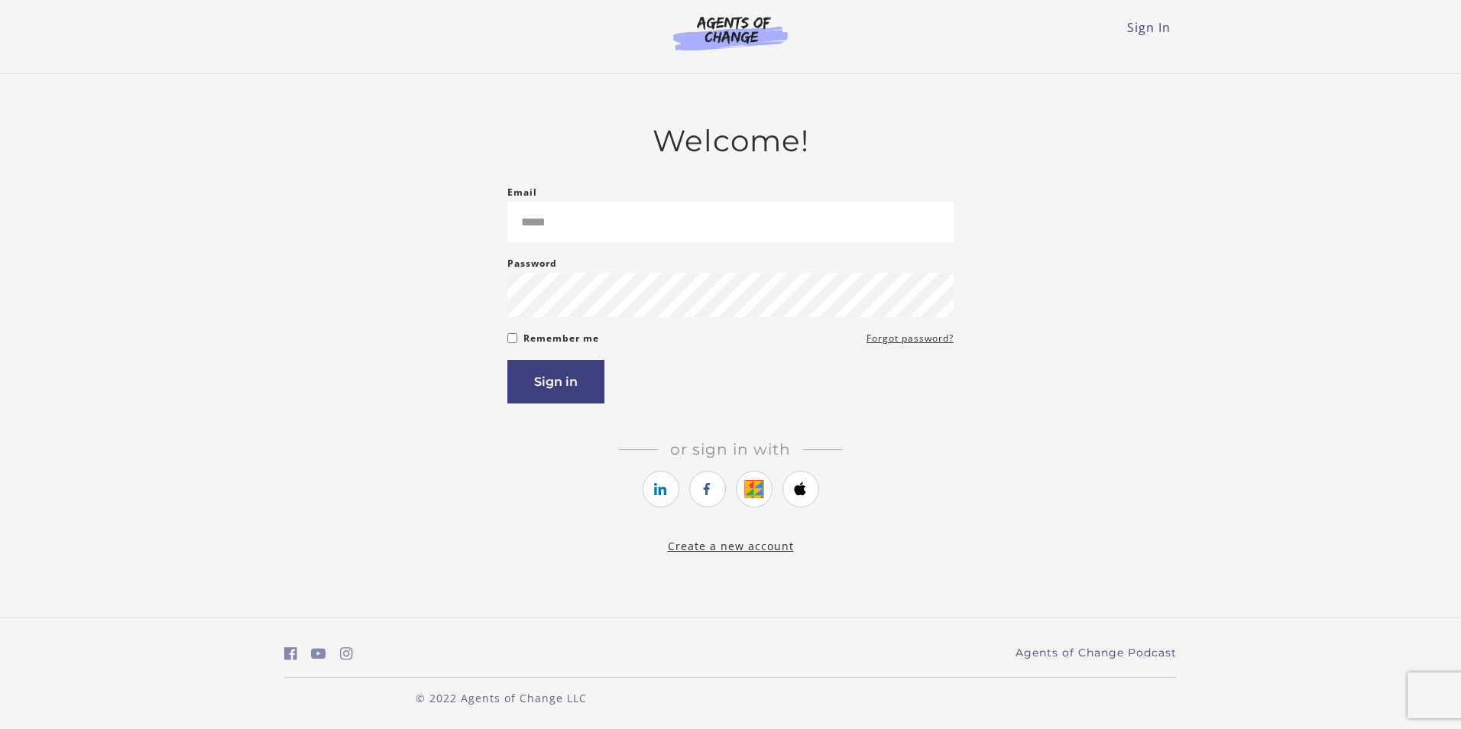 This screenshot has height=729, width=1461. What do you see at coordinates (730, 449) in the screenshot?
I see `span: Or sign in with` at bounding box center [730, 449].